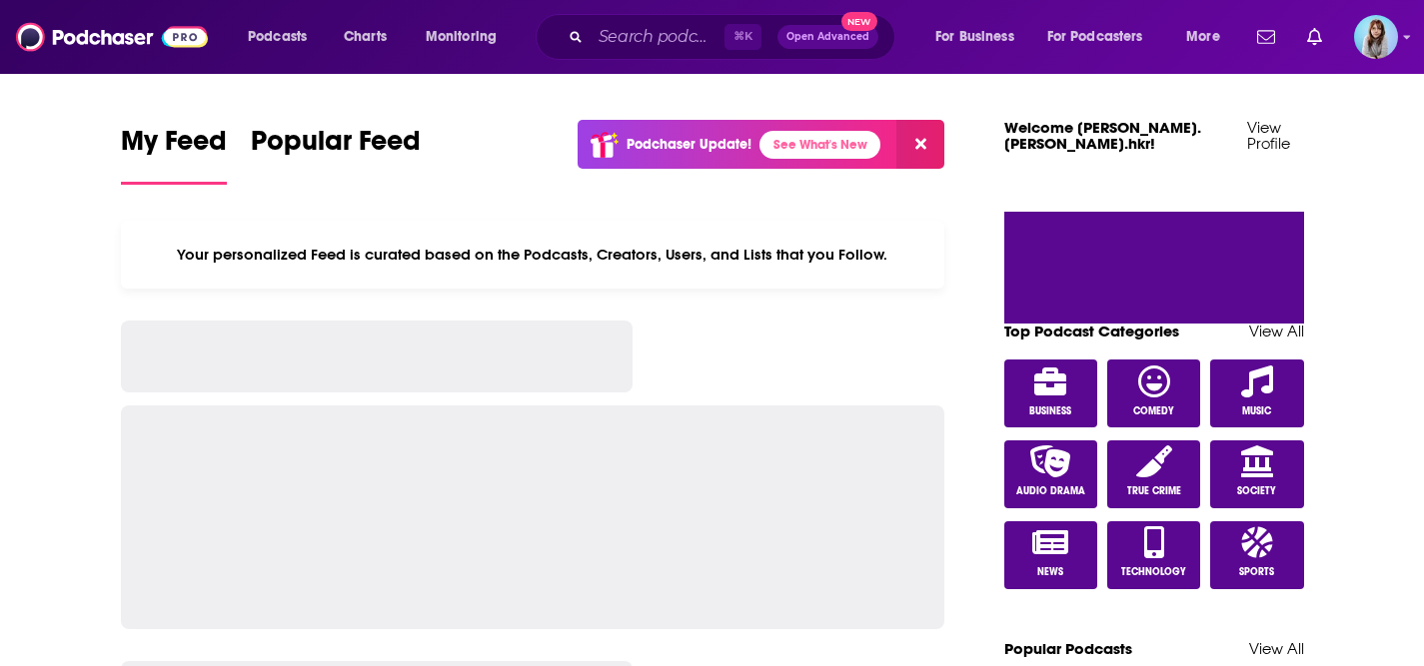  I want to click on span: True Crime, so click(1154, 492).